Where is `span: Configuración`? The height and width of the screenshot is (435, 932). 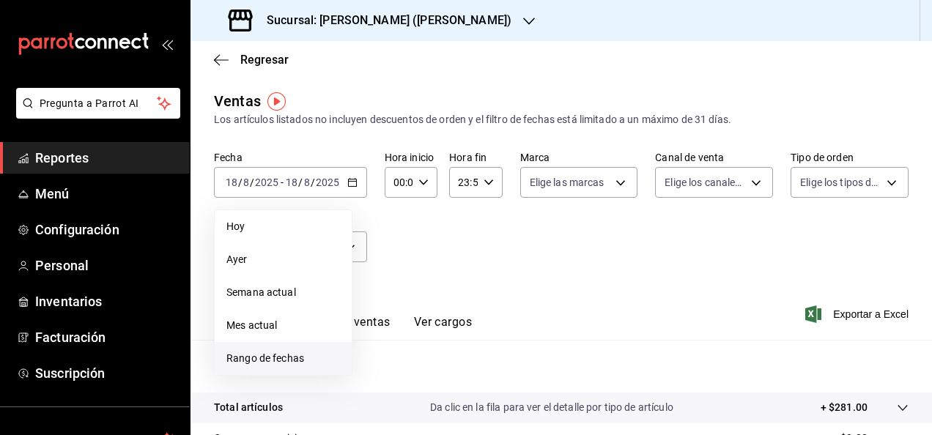
span: Configuración is located at coordinates (106, 229).